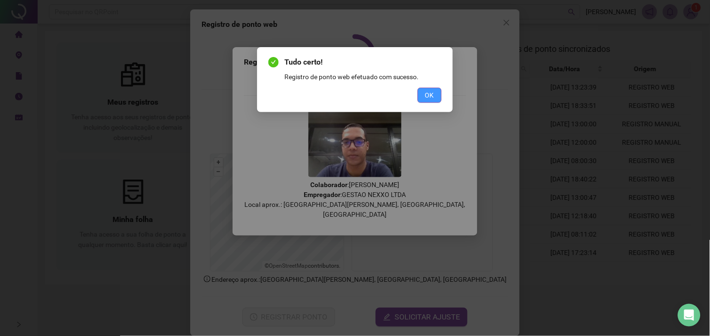  What do you see at coordinates (689, 315) in the screenshot?
I see `div: Open Intercom Messenger` at bounding box center [689, 315].